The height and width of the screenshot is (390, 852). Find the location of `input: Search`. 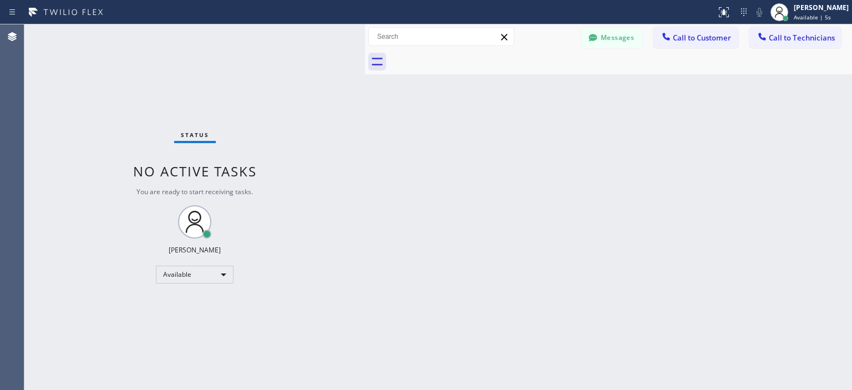

input: Search is located at coordinates (441, 37).